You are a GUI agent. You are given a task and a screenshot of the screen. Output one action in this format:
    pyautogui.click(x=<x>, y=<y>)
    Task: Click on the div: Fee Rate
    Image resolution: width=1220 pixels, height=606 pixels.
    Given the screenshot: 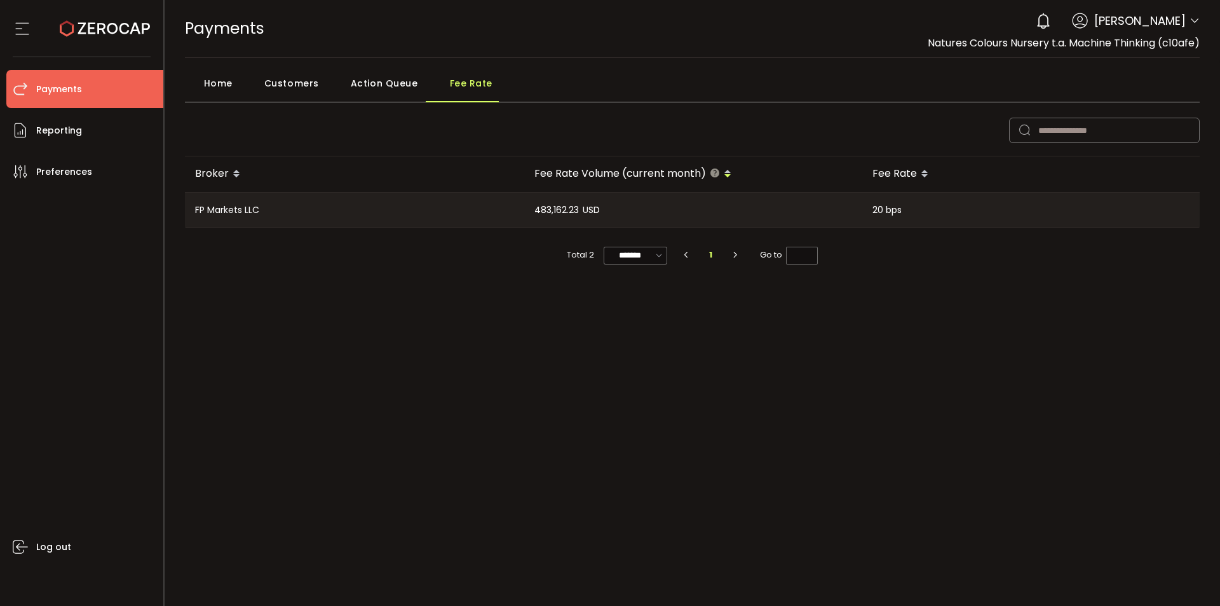 What is the action you would take?
    pyautogui.click(x=1031, y=174)
    